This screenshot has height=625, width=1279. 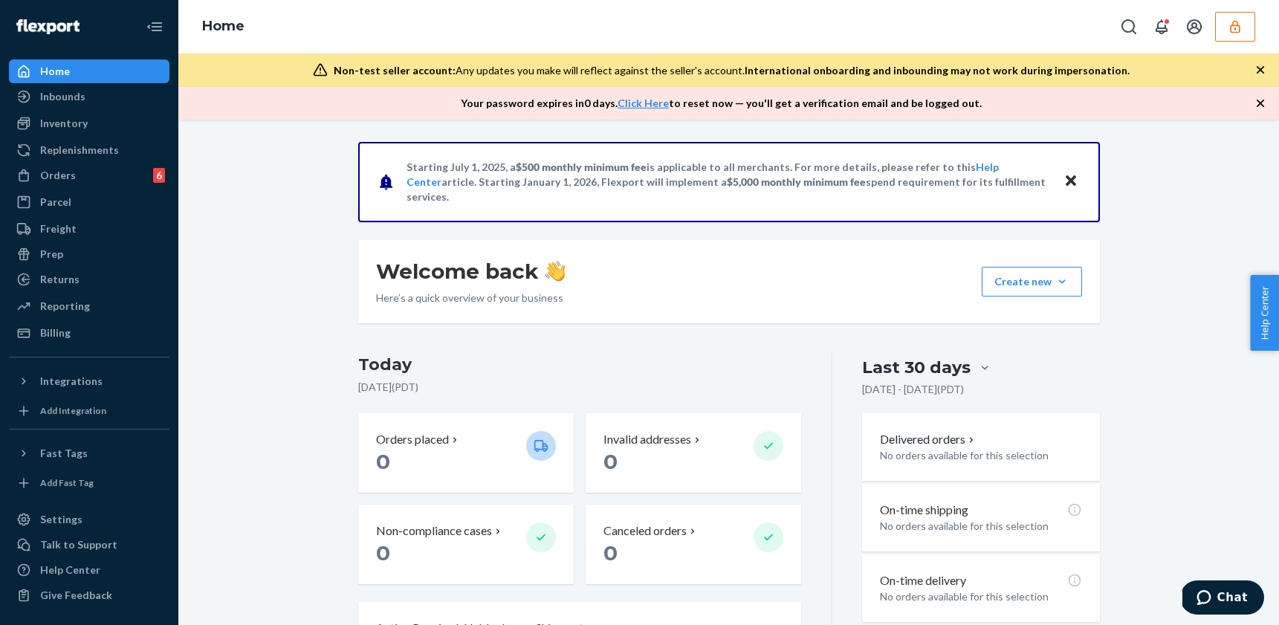 What do you see at coordinates (65, 306) in the screenshot?
I see `div: Reporting` at bounding box center [65, 306].